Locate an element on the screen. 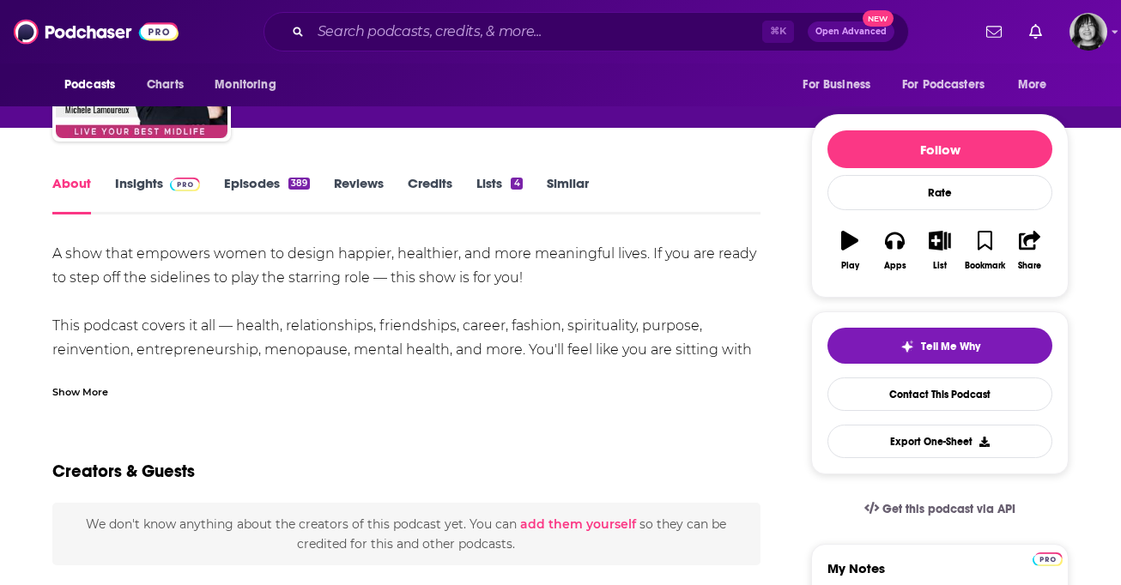 The height and width of the screenshot is (585, 1121). div: Play is located at coordinates (850, 266).